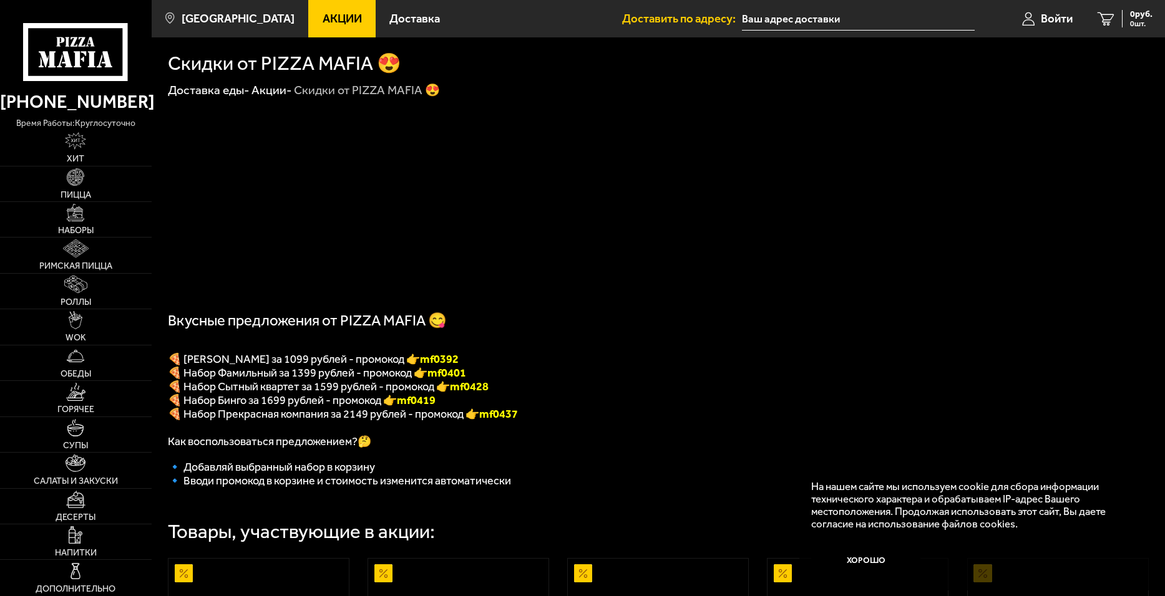 Image resolution: width=1165 pixels, height=596 pixels. Describe the element at coordinates (969, 505) in the screenshot. I see `p: На нашем сайте мы используем cookie для сбора информации технического характера и обрабатываем IP...` at that location.